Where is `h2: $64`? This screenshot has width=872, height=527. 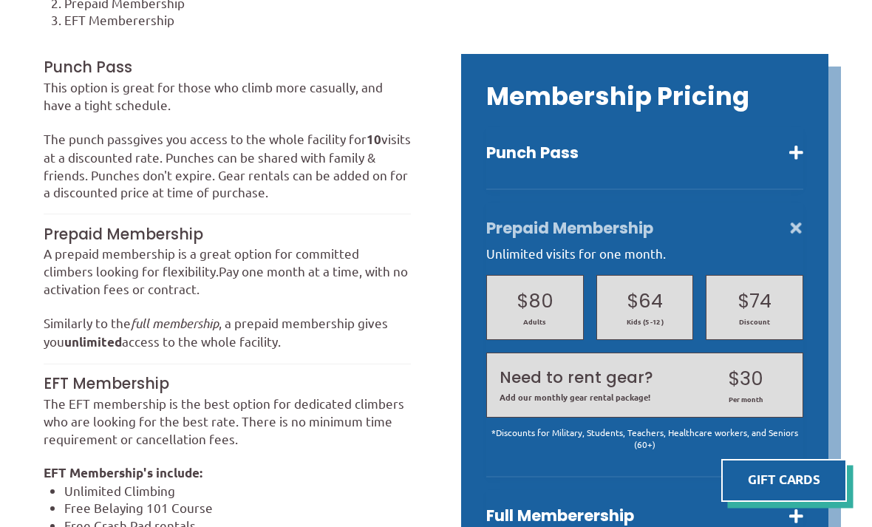 h2: $64 is located at coordinates (645, 302).